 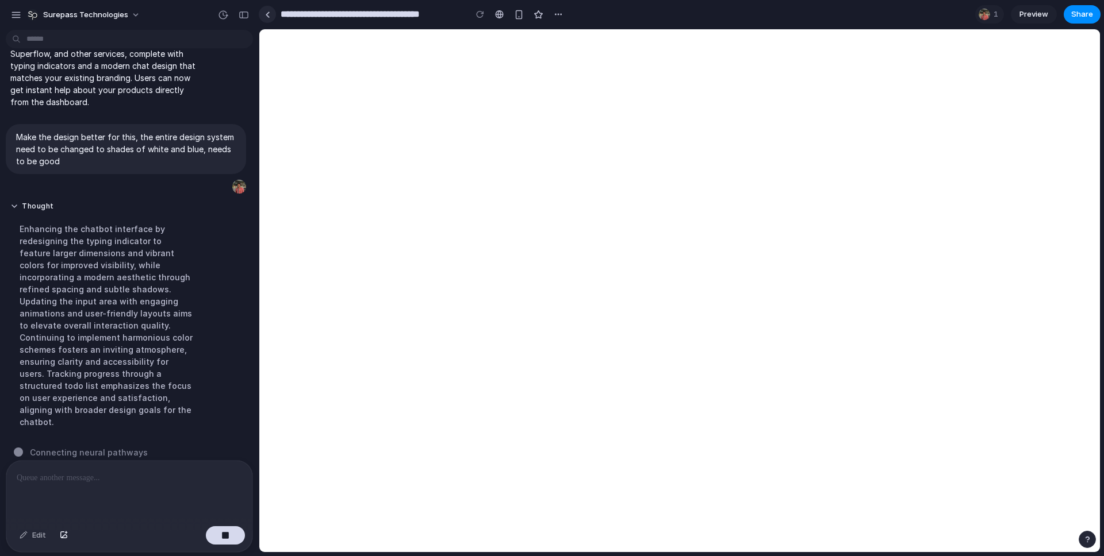 I want to click on span: Connecting neural pathways, so click(x=89, y=452).